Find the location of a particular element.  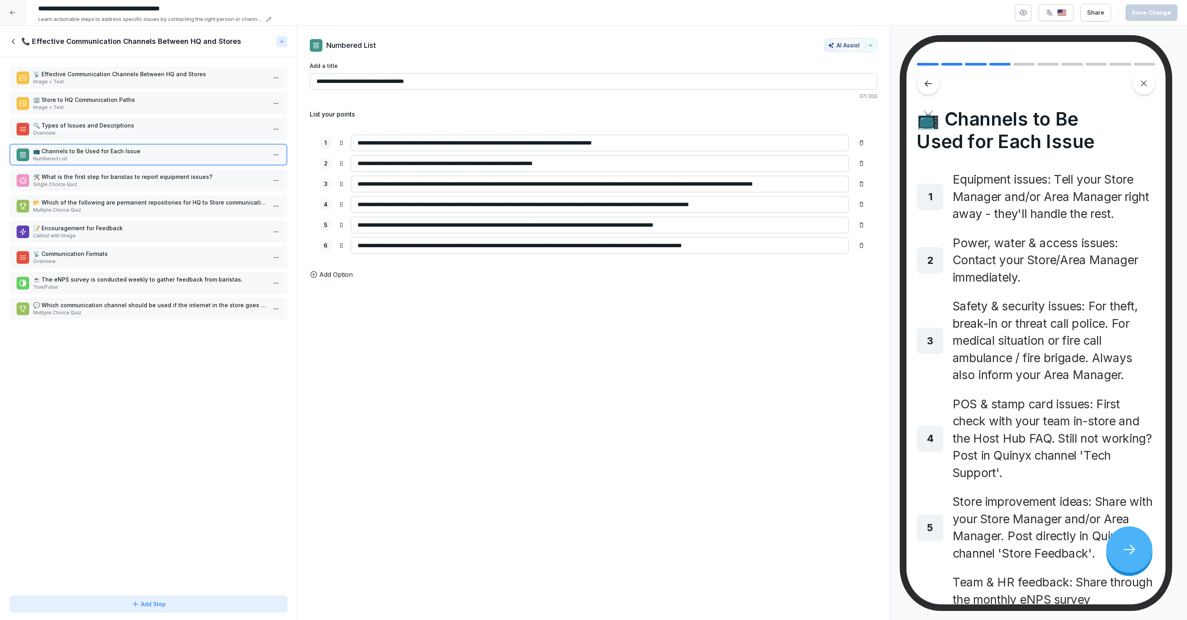

p: Equipment issues: Tell your Store Manager and/or Area Manager right away - they'll handle the rest. is located at coordinates (1054, 197).